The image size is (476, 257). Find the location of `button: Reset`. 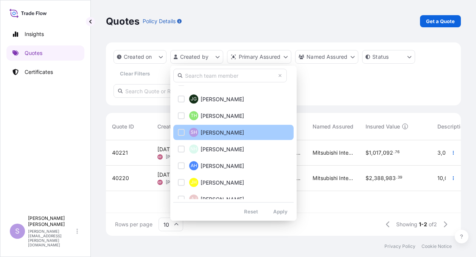

button: Reset is located at coordinates (251, 211).